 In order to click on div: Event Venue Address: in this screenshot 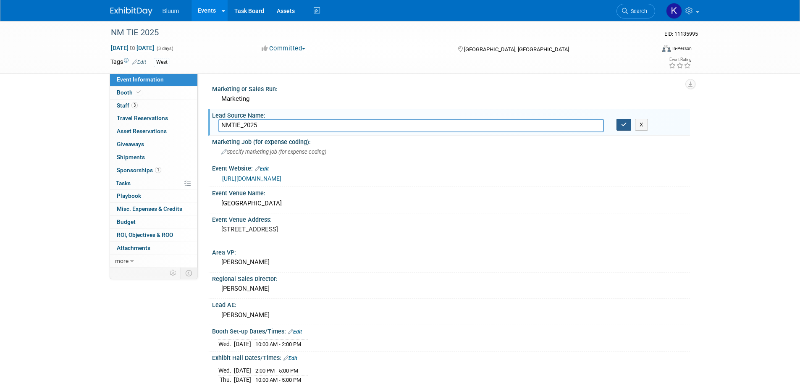, I will do `click(451, 218)`.